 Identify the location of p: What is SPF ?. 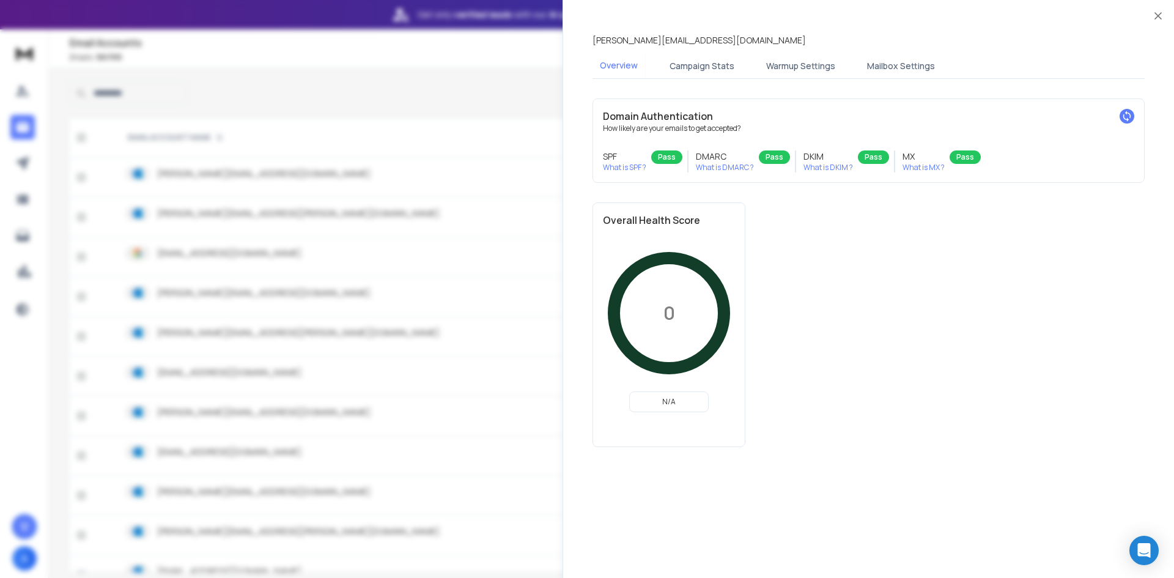
(624, 168).